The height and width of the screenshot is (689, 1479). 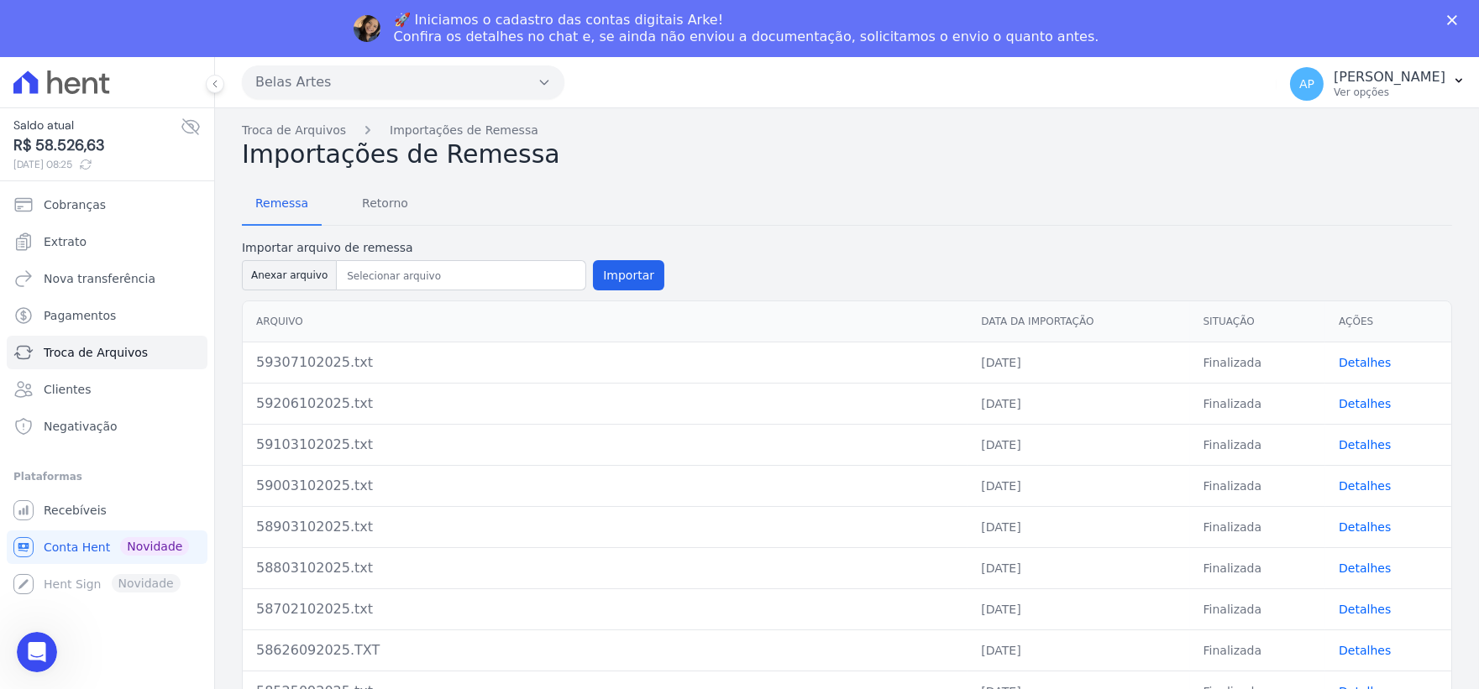 What do you see at coordinates (281, 205) in the screenshot?
I see `a: Remessa` at bounding box center [281, 205].